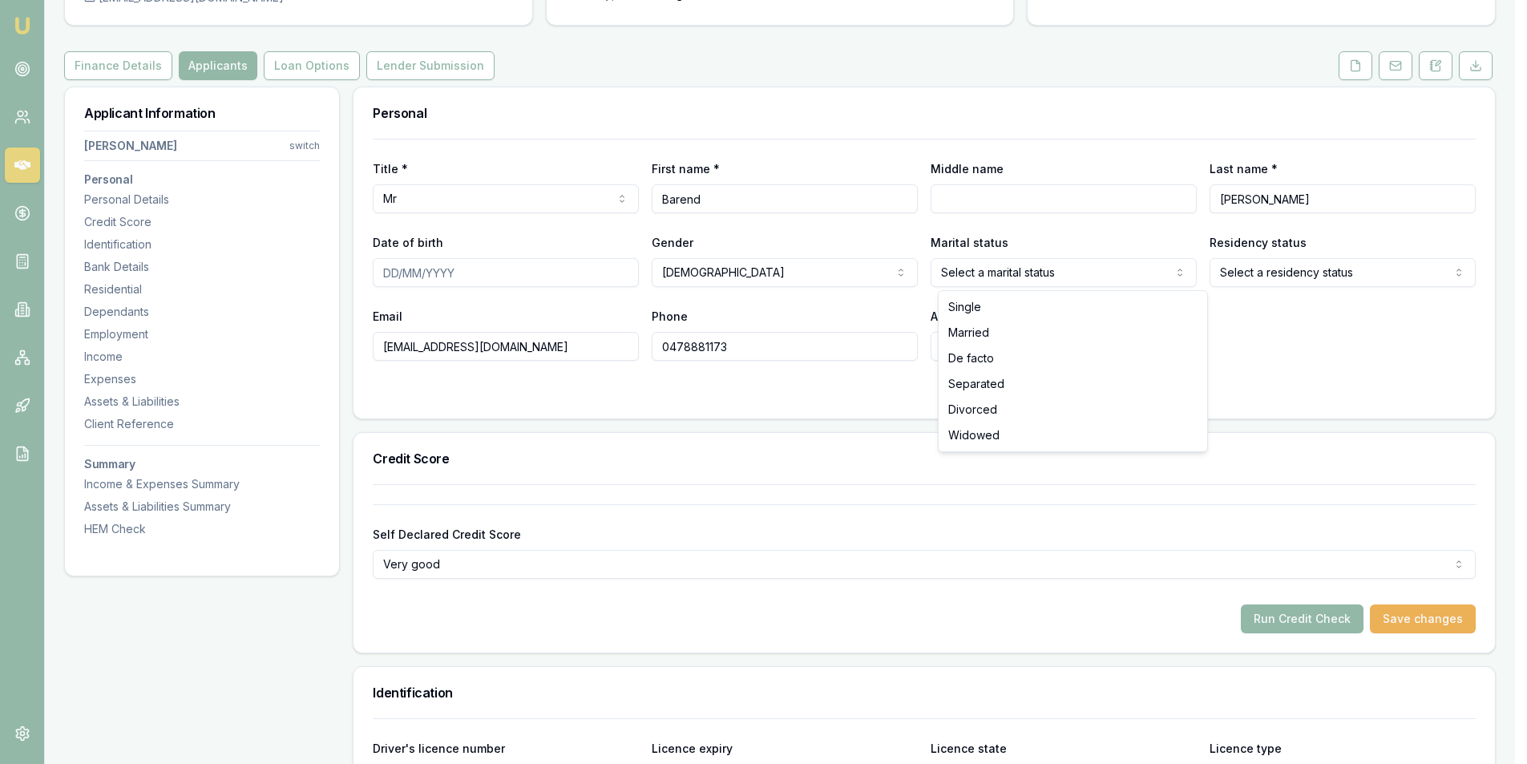 The height and width of the screenshot is (764, 1527). Describe the element at coordinates (976, 384) in the screenshot. I see `span: Separated` at that location.